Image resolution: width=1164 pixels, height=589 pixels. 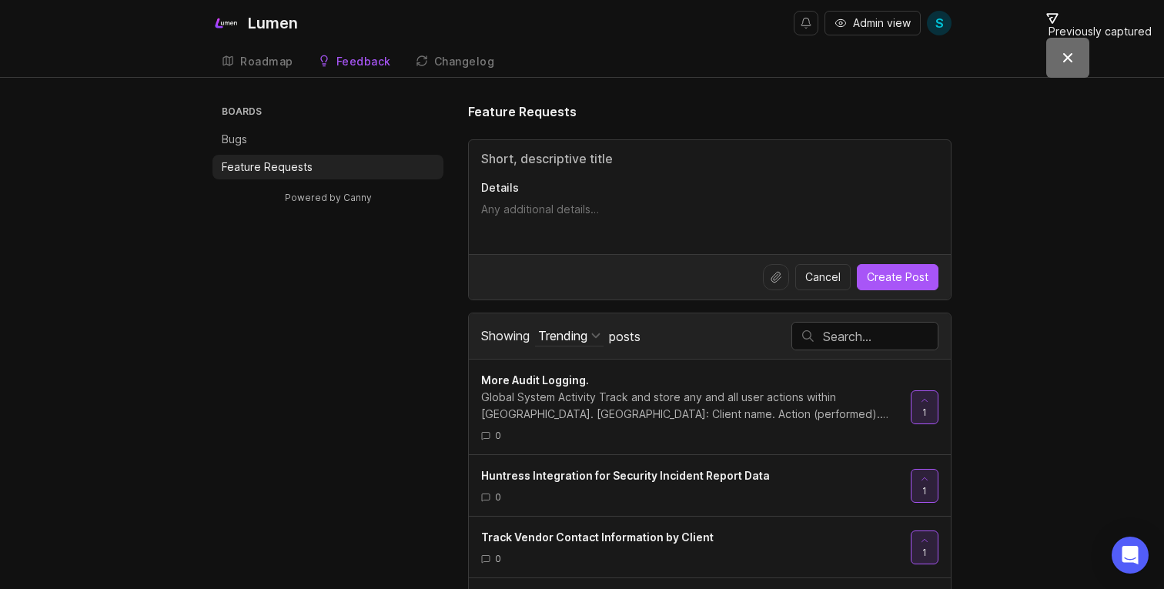 I want to click on a: Changelog, so click(x=455, y=62).